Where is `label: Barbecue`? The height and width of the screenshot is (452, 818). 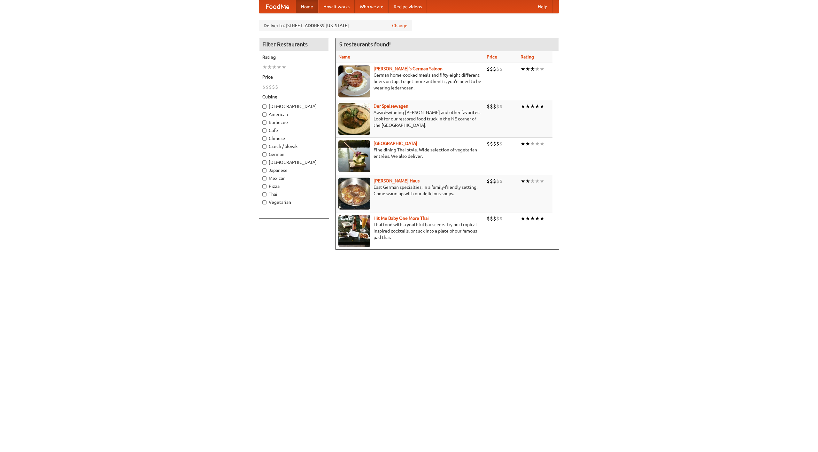 label: Barbecue is located at coordinates (294, 122).